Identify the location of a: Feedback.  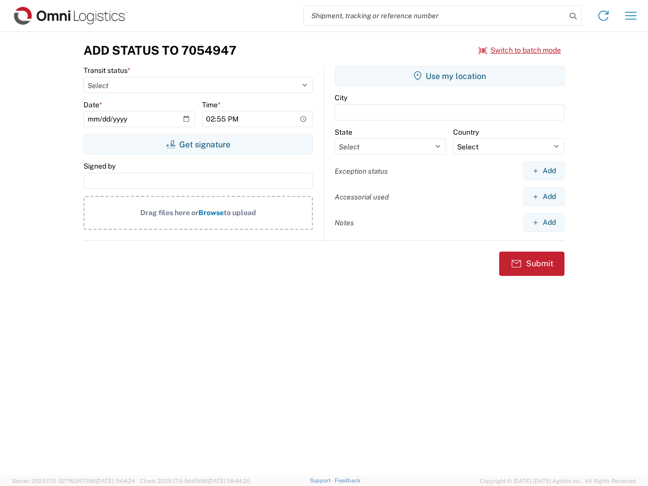
(347, 480).